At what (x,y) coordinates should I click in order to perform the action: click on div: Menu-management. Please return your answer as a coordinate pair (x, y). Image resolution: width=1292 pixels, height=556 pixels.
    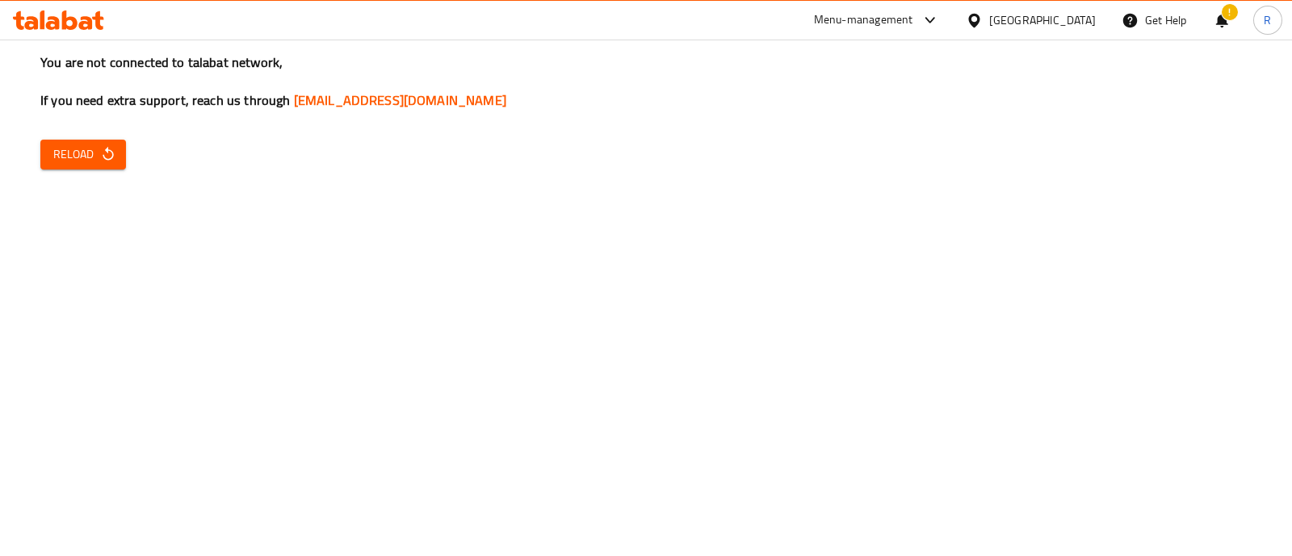
    Looking at the image, I should click on (863, 20).